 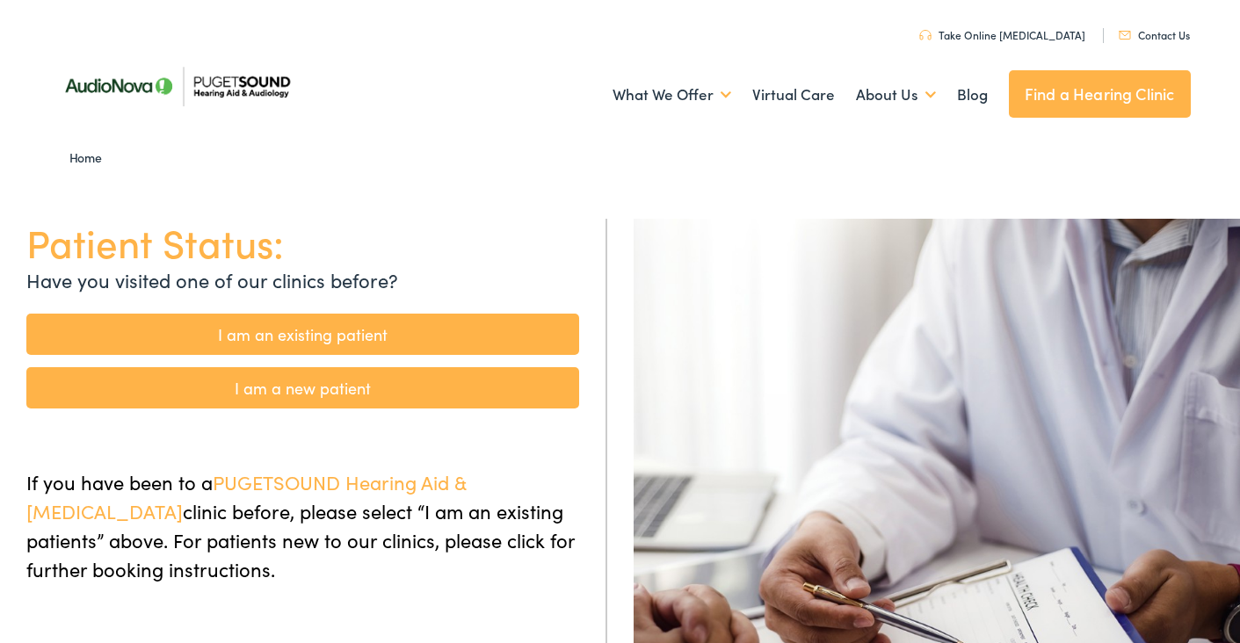 I want to click on p: If you have been to a clinic before, please select “I am an existing patients” above. For patient..., so click(x=302, y=525).